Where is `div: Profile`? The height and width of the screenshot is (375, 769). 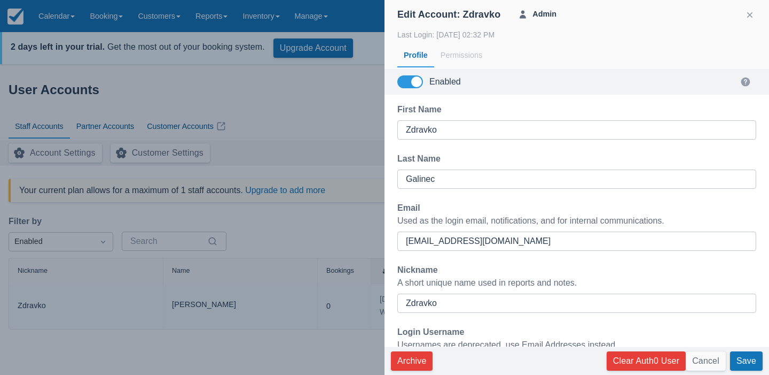
div: Profile is located at coordinates (416, 56).